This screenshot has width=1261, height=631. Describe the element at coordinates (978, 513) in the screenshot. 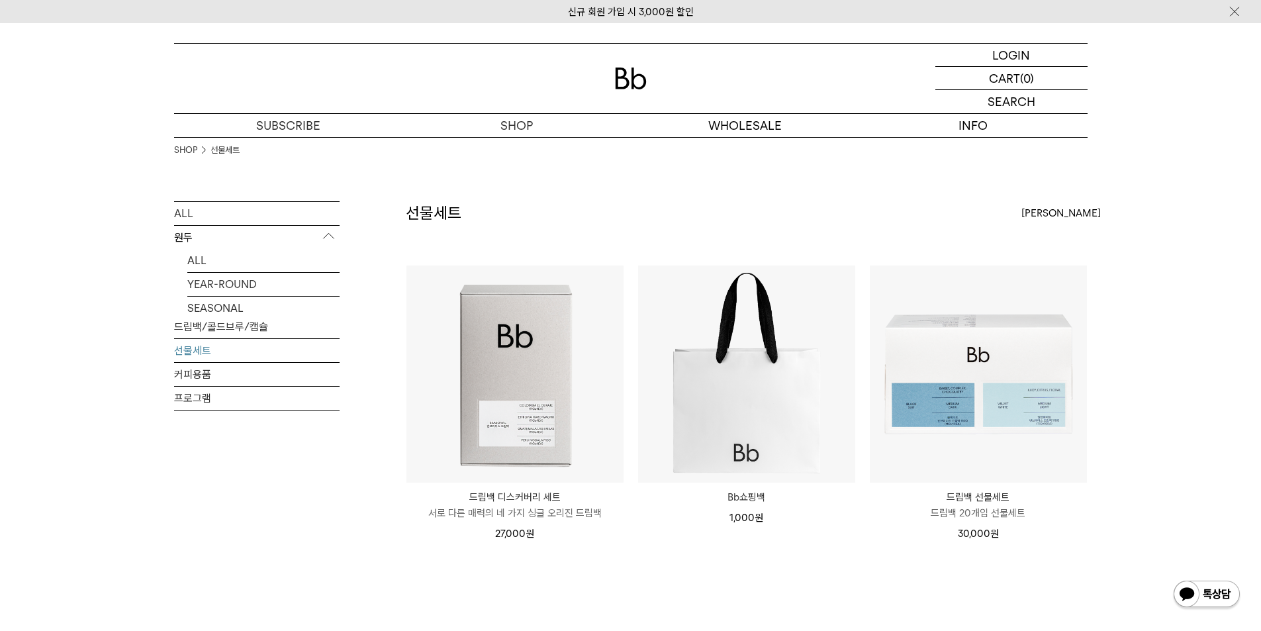

I see `p: 드립백 20개입 선물세트` at that location.